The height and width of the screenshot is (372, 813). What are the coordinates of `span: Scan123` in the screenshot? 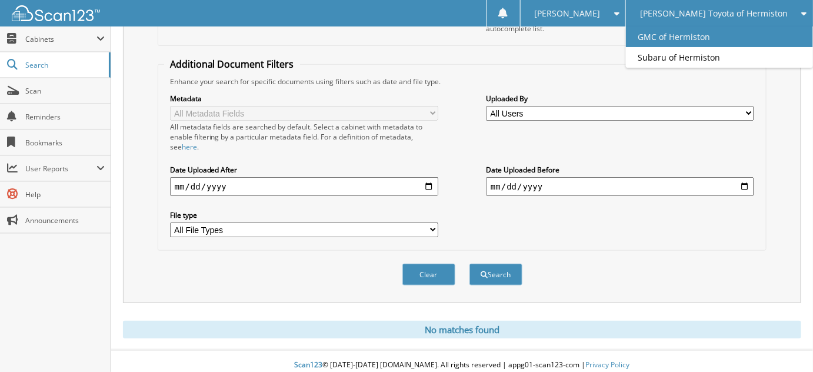 It's located at (309, 364).